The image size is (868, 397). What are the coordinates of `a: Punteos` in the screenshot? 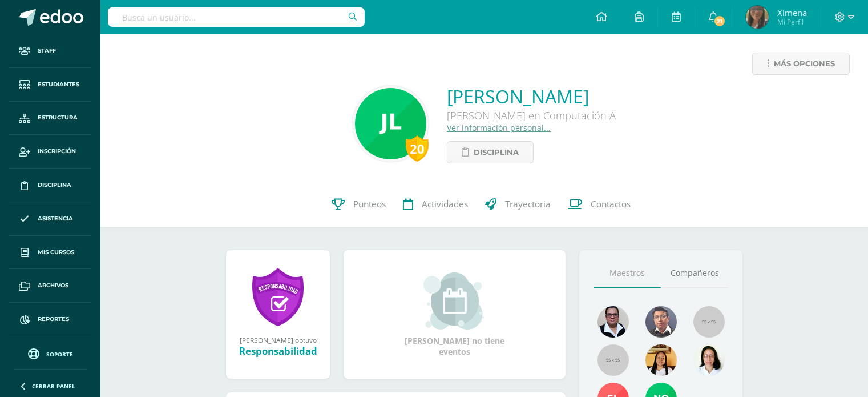 It's located at (358, 204).